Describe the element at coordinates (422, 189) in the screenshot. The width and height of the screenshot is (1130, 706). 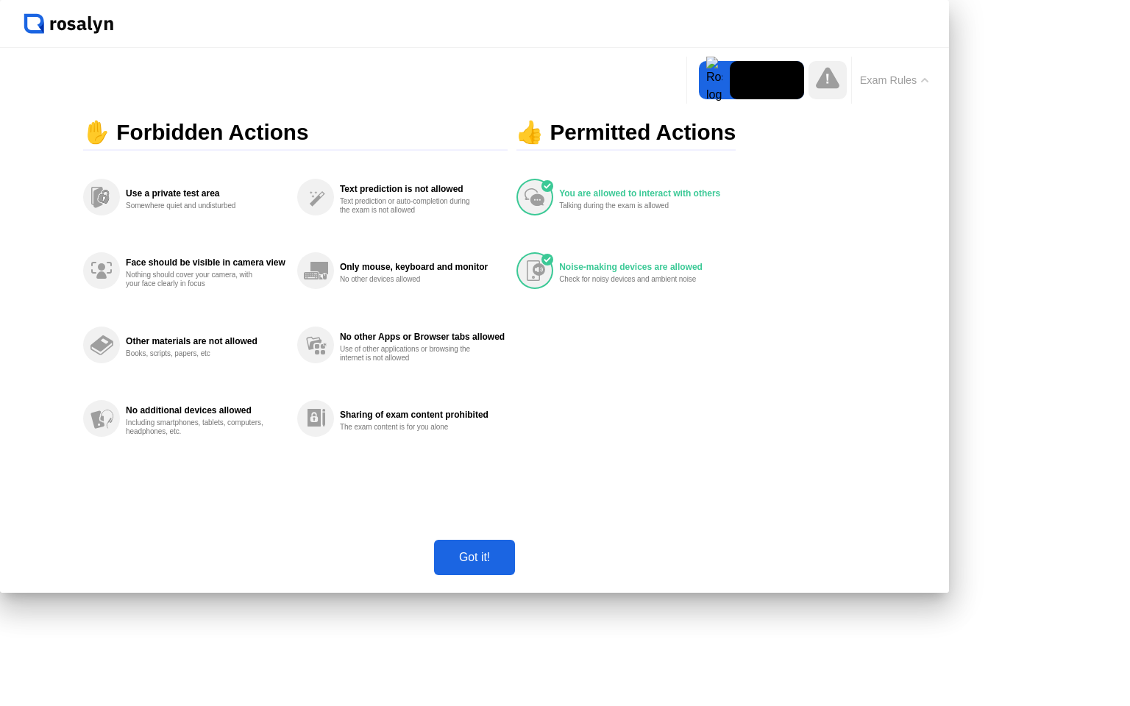
I see `div: Text prediction is not allowed` at that location.